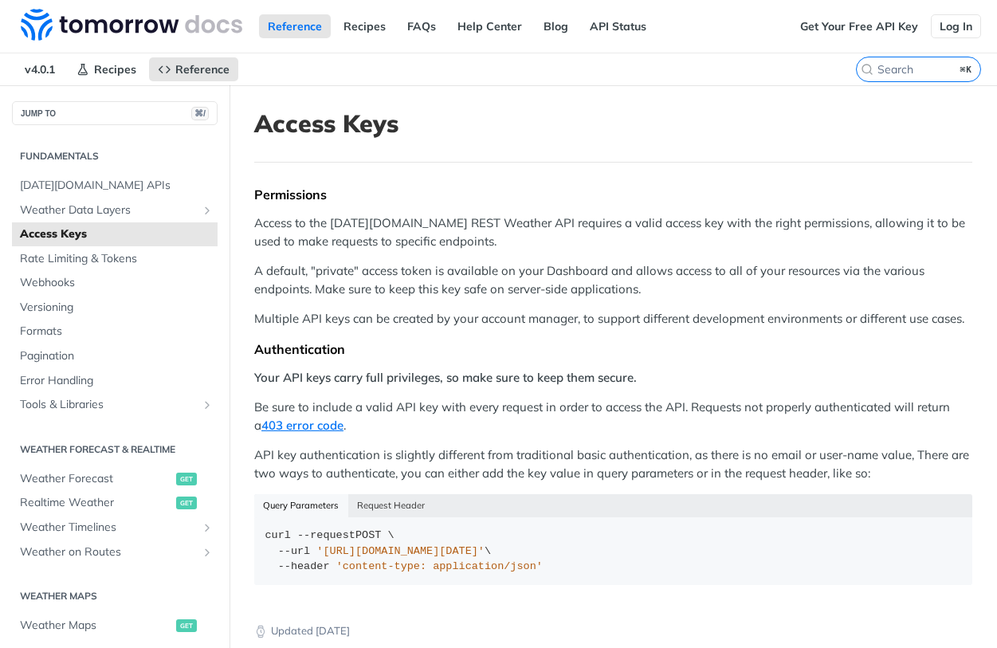 Image resolution: width=997 pixels, height=648 pixels. Describe the element at coordinates (96, 479) in the screenshot. I see `span: Weather Forecast` at that location.